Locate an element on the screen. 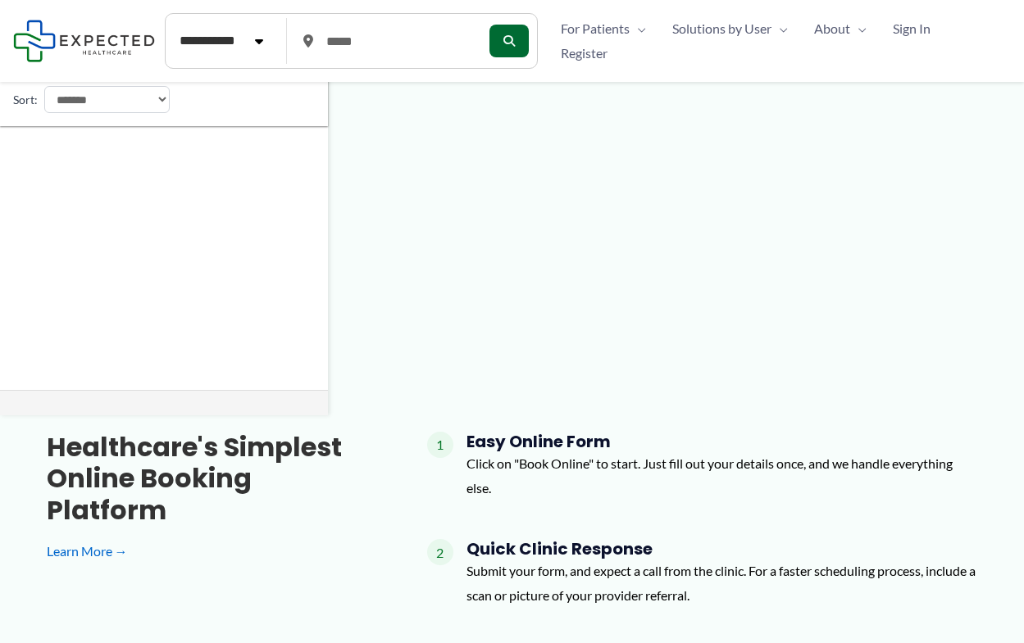 The height and width of the screenshot is (643, 1024). span: About is located at coordinates (832, 29).